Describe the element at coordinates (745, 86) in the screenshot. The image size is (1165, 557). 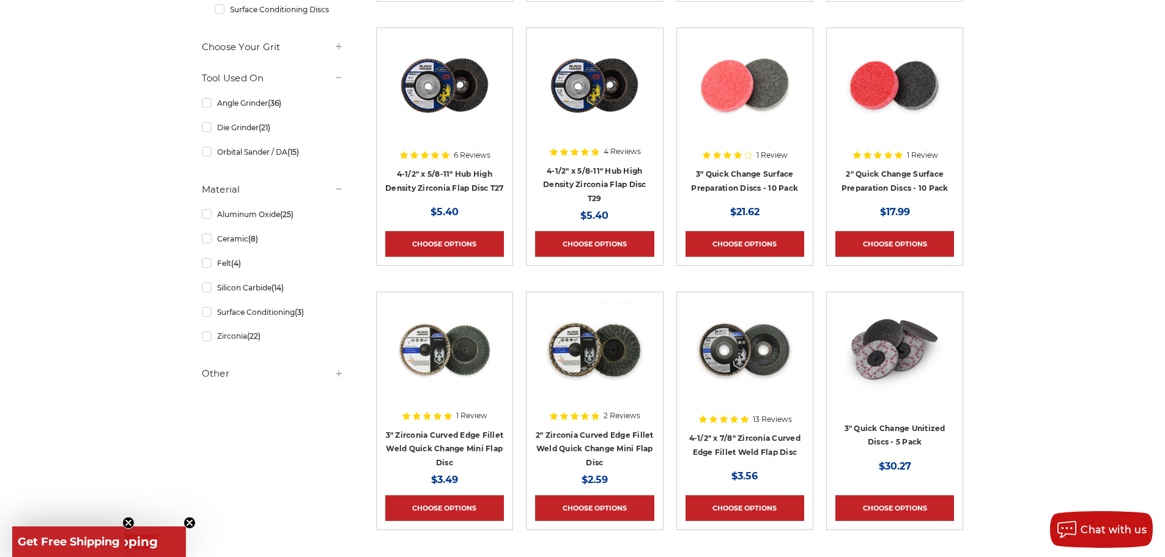
I see `img: 3 inch surface preparation discs` at that location.